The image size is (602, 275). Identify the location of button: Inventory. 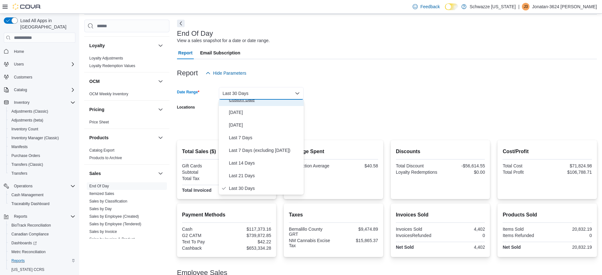
(22, 103).